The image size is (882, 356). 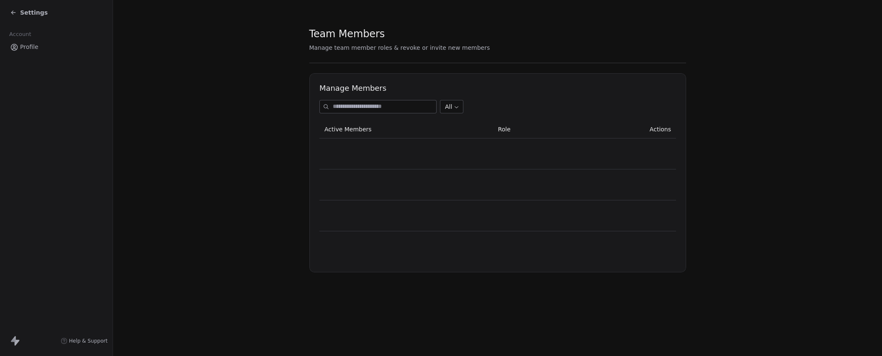 I want to click on span: Settings, so click(x=34, y=13).